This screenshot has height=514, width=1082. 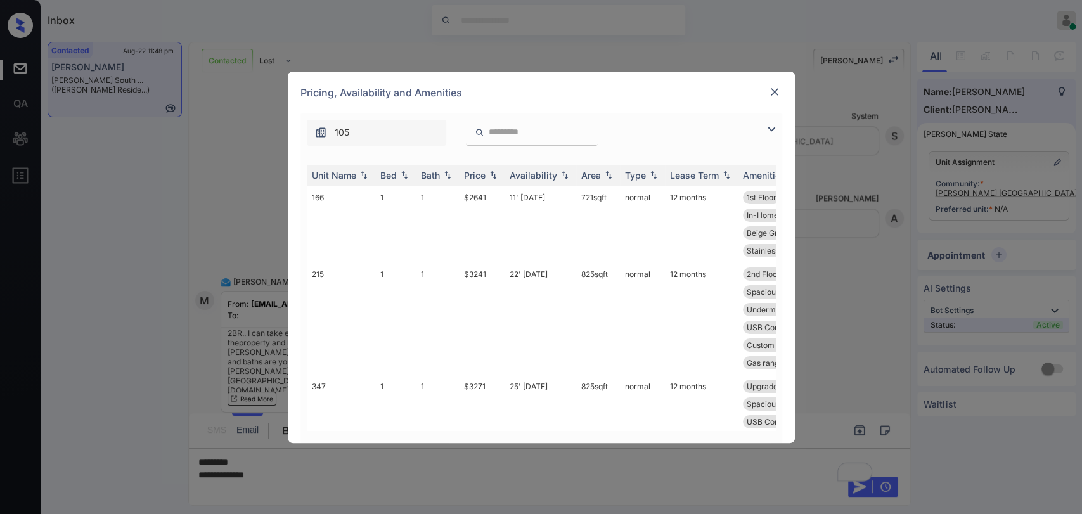 I want to click on div: Pricing, Availability and Amenities, so click(x=541, y=93).